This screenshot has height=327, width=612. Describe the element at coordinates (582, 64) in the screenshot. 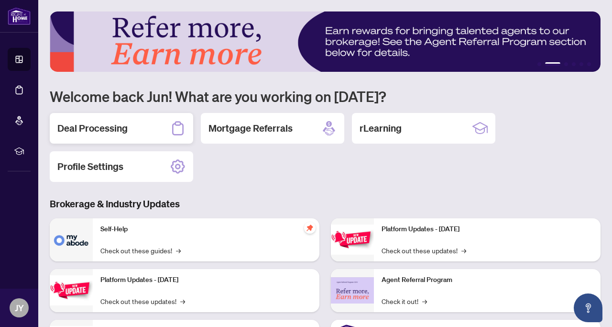

I see `button: 5` at that location.